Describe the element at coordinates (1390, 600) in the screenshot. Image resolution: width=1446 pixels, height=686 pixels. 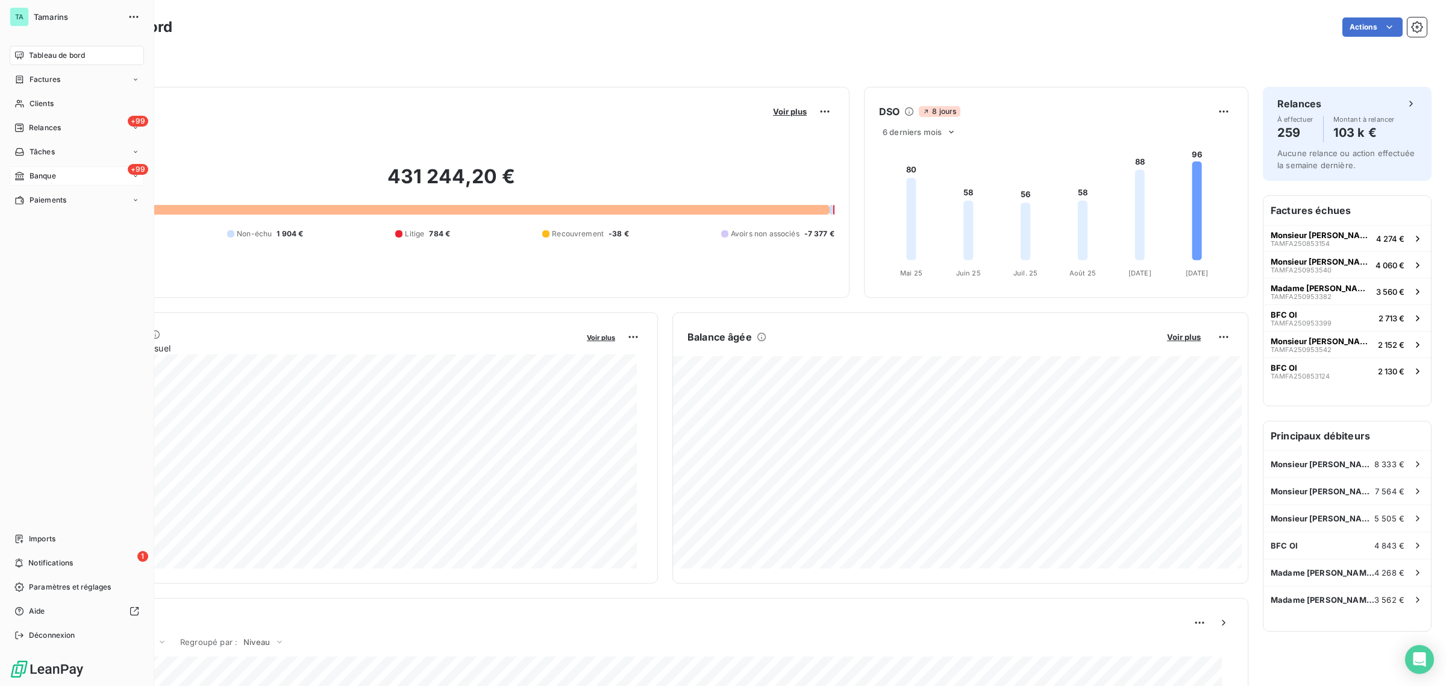
I see `span: 3 562 €` at that location.